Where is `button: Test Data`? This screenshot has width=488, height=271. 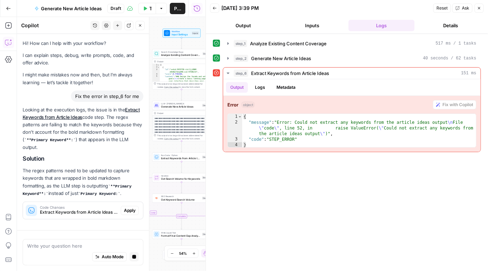 button: Test Data is located at coordinates (147, 8).